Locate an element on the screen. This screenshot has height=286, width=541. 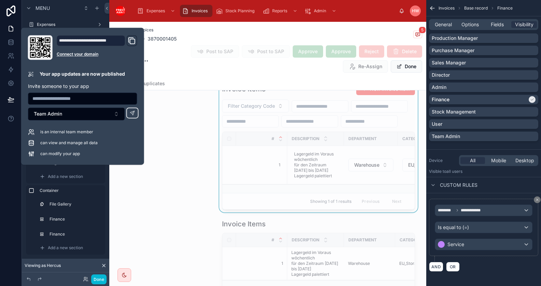
a: Invoices is located at coordinates (196, 11).